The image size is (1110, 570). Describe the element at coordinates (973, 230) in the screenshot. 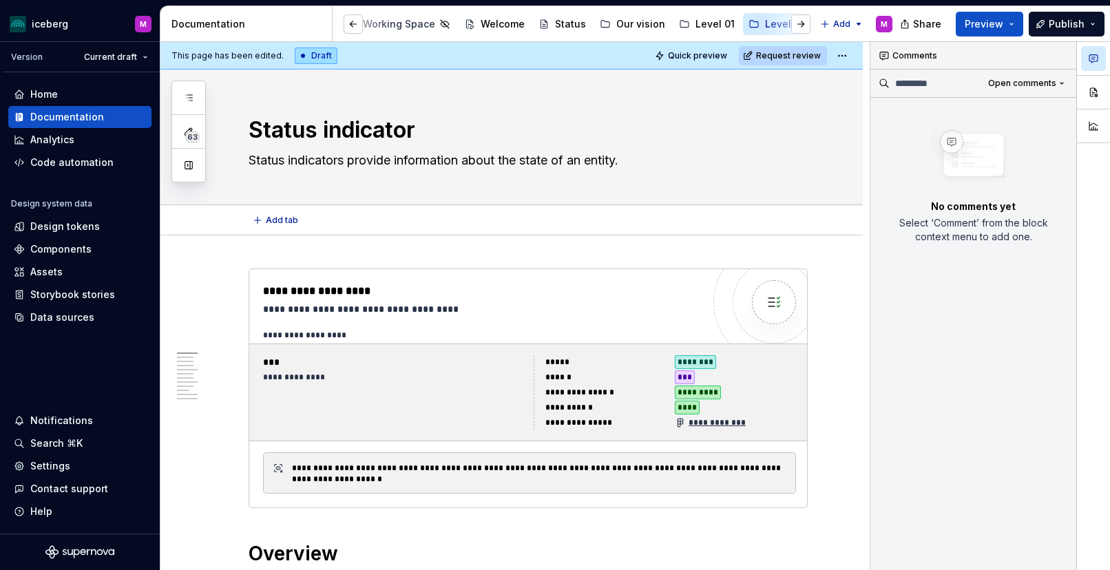

I see `p: Select ‘Comment’ from the block context menu to add one.` at that location.